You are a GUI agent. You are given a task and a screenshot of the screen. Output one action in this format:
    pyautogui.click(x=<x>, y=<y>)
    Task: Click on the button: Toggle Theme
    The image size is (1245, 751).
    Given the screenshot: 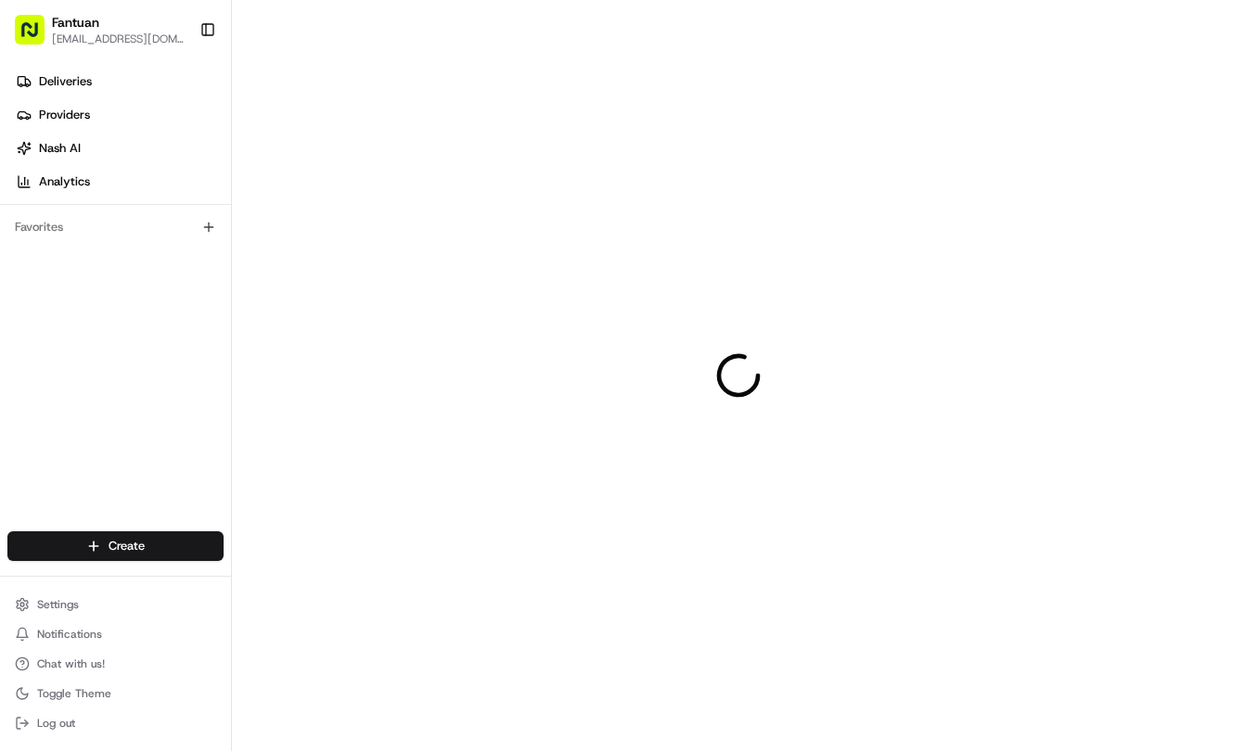 What is the action you would take?
    pyautogui.click(x=115, y=694)
    